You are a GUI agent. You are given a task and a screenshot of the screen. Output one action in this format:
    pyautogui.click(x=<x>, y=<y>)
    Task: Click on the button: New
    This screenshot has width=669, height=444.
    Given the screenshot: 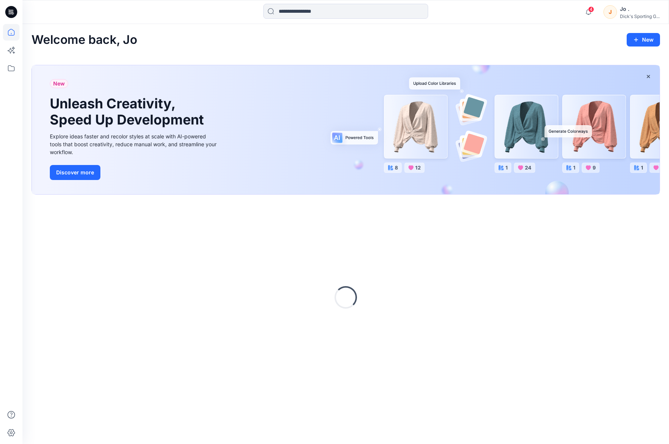 What is the action you would take?
    pyautogui.click(x=644, y=40)
    